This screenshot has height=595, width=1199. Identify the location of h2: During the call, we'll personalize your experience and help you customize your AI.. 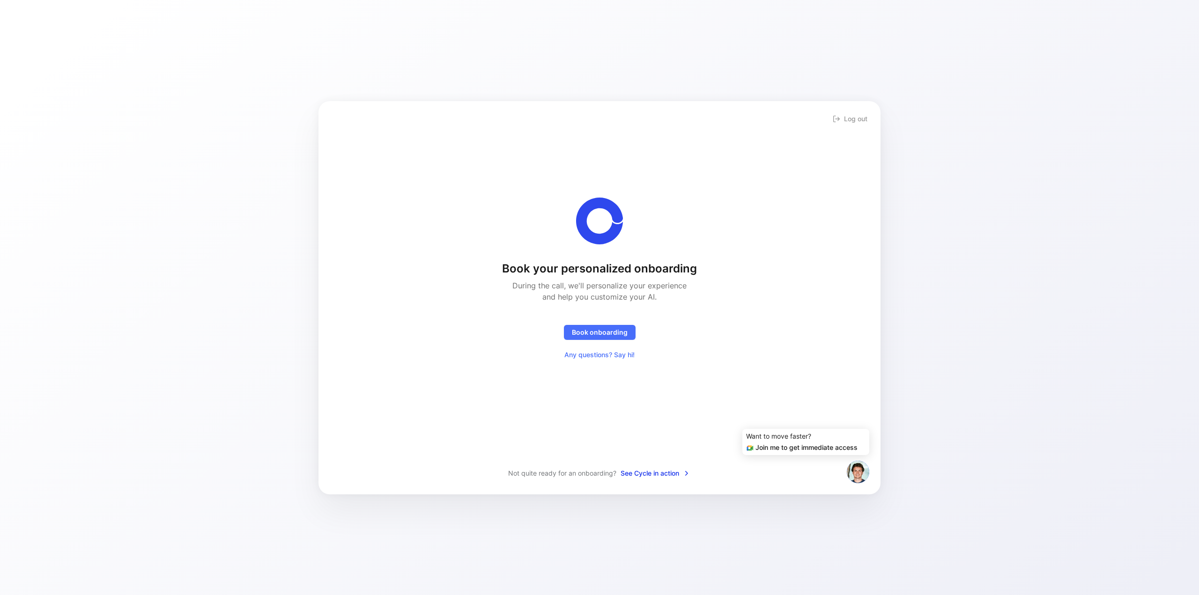
(599, 291).